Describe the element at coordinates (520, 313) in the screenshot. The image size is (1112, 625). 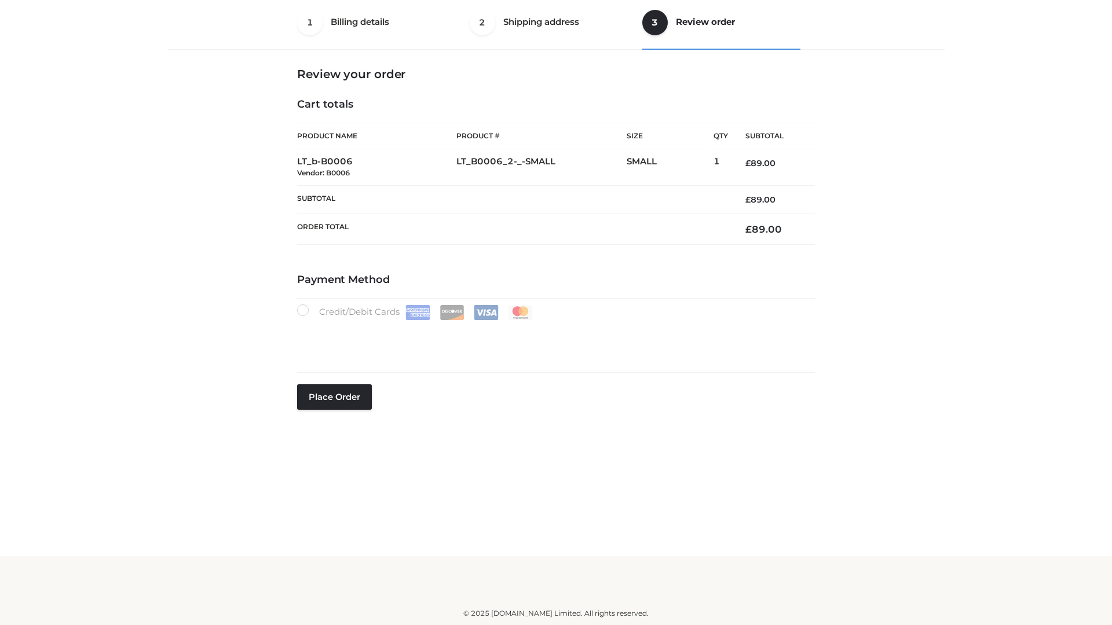
I see `img: Mastercard` at that location.